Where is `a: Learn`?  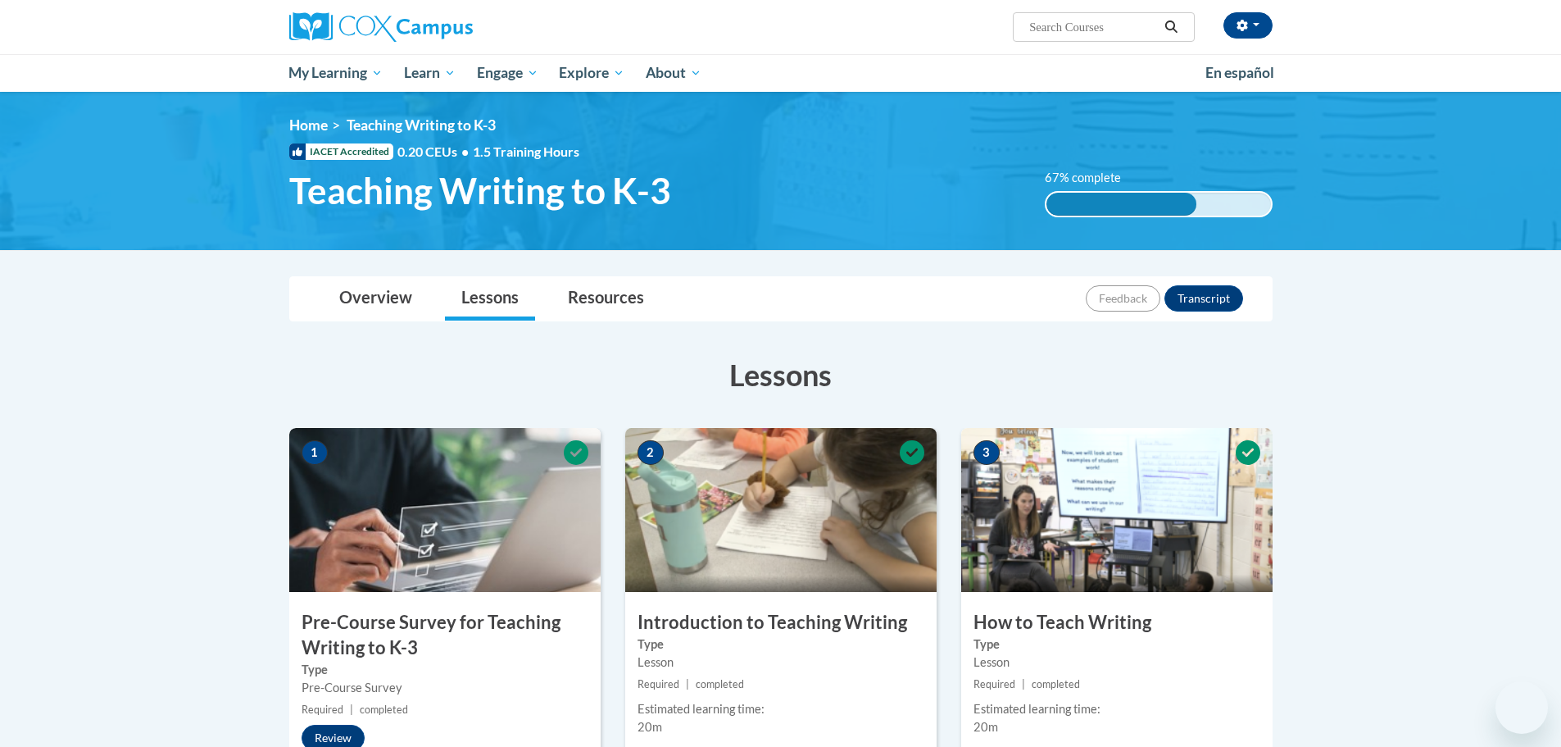
a: Learn is located at coordinates (429, 73).